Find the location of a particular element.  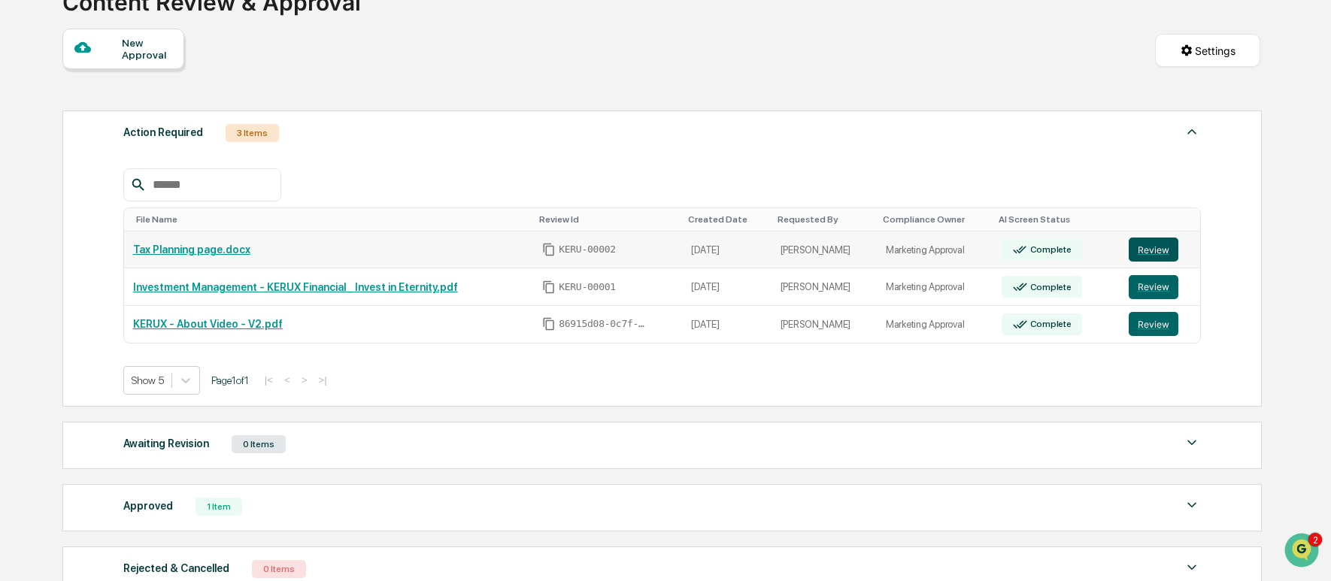

a: 🔎Data Lookup is located at coordinates (55, 344).